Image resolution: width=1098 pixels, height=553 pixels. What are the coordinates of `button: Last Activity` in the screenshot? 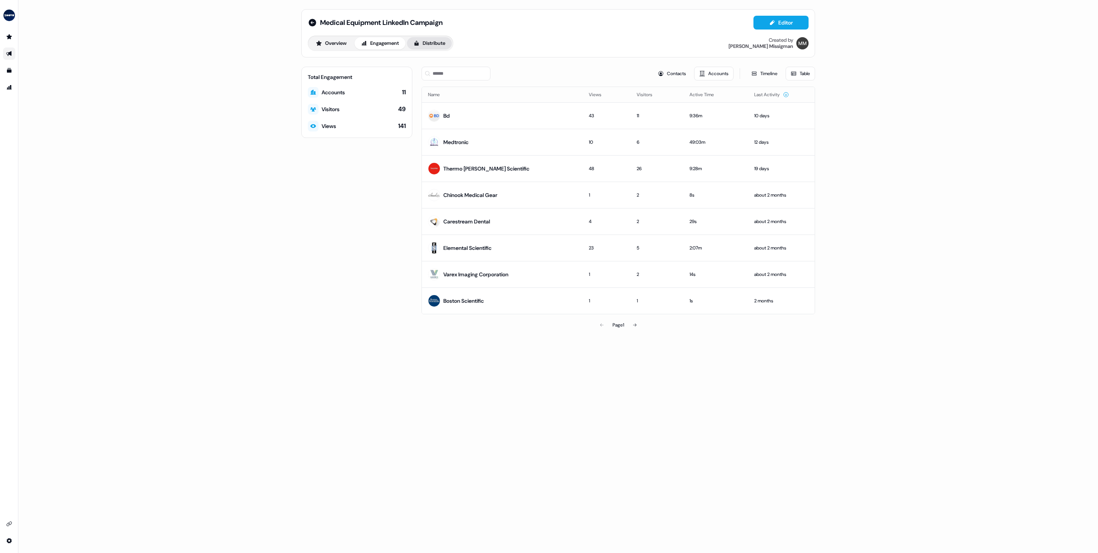 It's located at (772, 95).